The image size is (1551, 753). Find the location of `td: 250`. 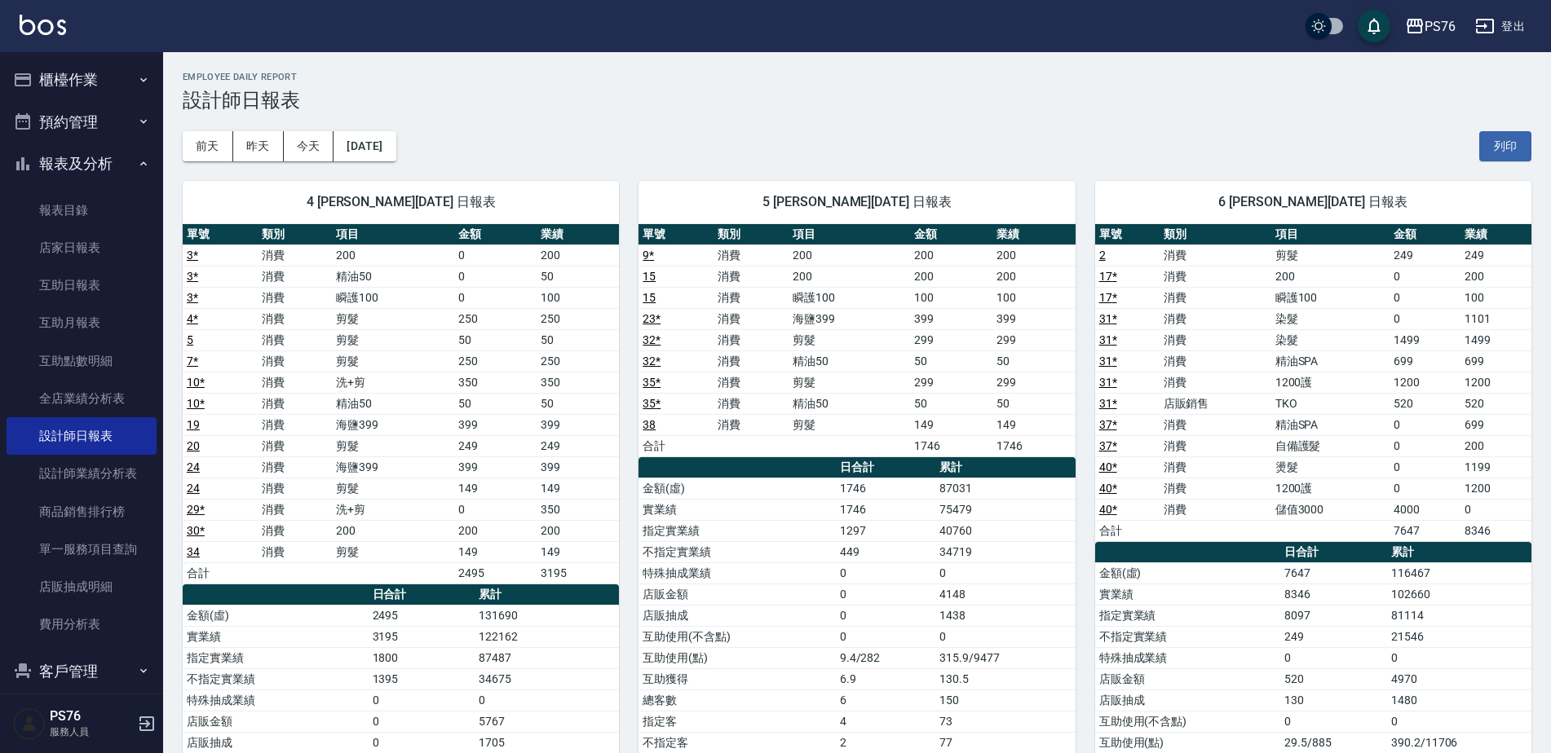

td: 250 is located at coordinates (577, 361).